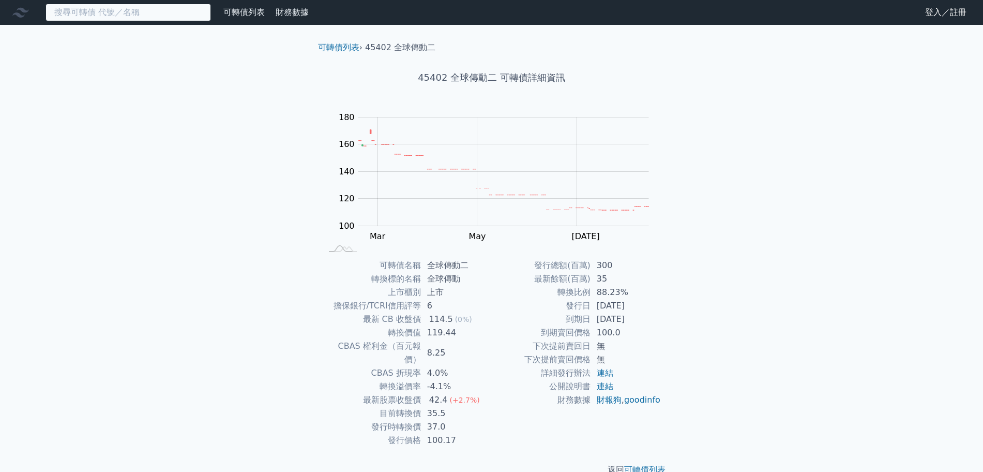 The height and width of the screenshot is (472, 983). Describe the element at coordinates (346, 225) in the screenshot. I see `tspan: 100` at that location.